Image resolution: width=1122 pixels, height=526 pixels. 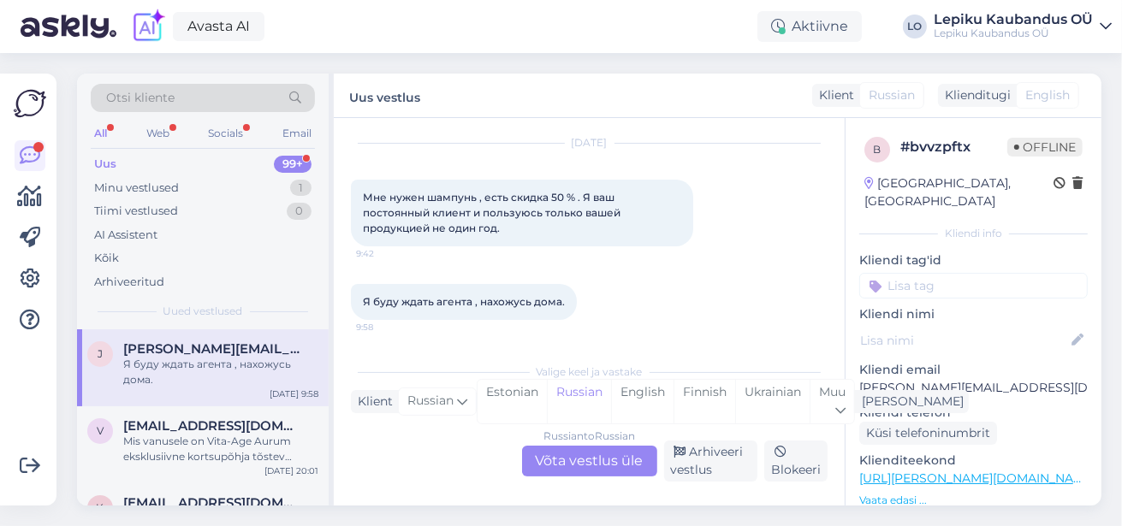 I want to click on a: Lepiku Kaubandus OÜLepiku Kaubandus OÜ, so click(x=1023, y=27).